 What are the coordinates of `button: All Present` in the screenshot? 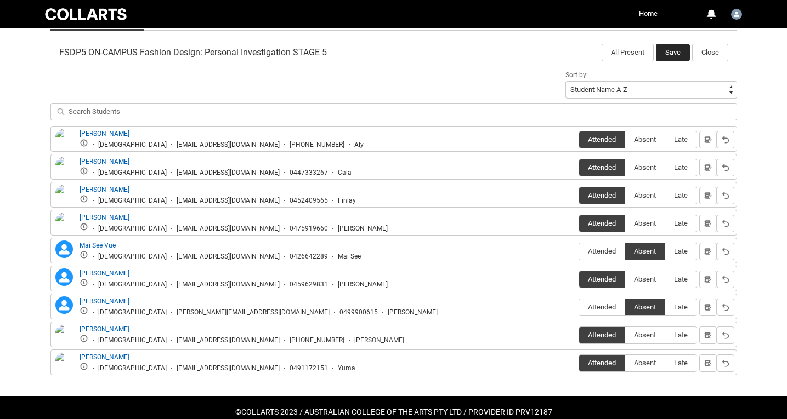 It's located at (627, 53).